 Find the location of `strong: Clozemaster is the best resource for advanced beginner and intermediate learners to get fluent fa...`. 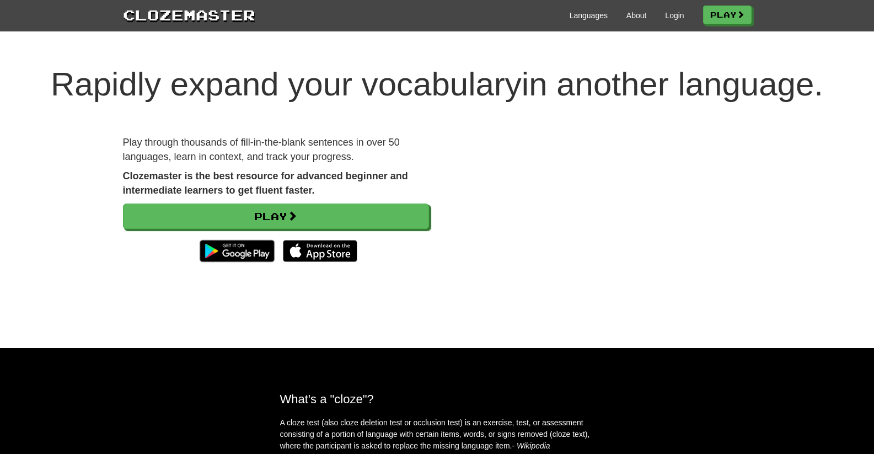

strong: Clozemaster is the best resource for advanced beginner and intermediate learners to get fluent fa... is located at coordinates (265, 183).